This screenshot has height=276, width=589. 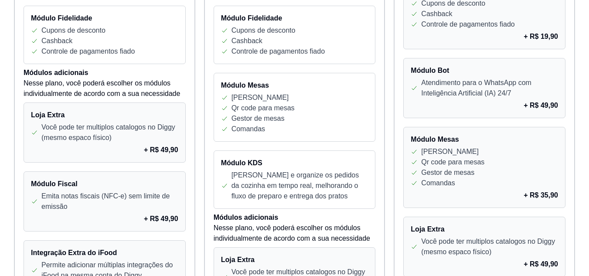 I want to click on p: Atendimento para o WhatsApp com Inteligência Artificial (IA) 24/7, so click(x=489, y=88).